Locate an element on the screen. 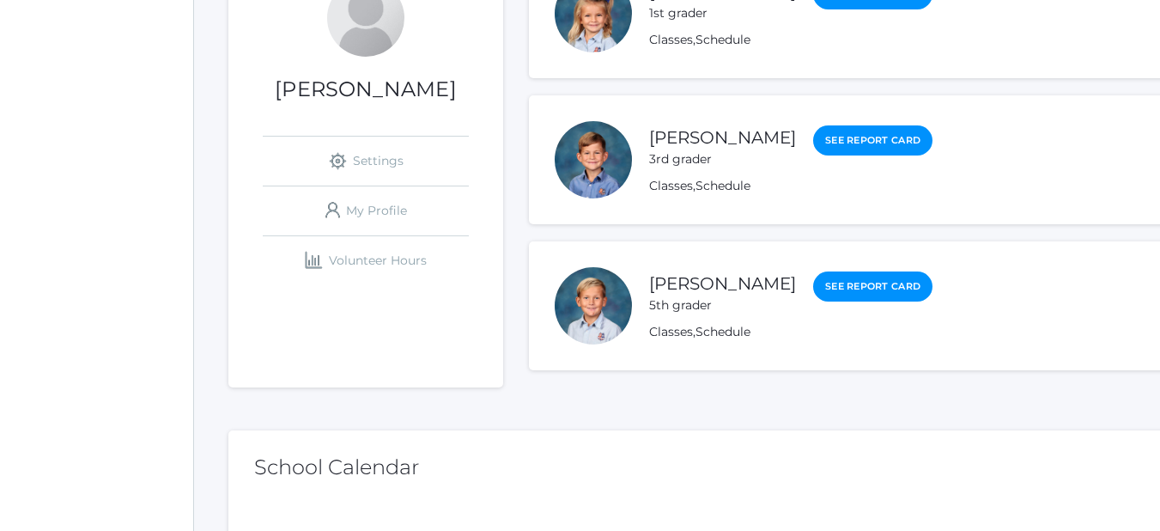 This screenshot has height=531, width=1160. div: 1st grader is located at coordinates (722, 13).